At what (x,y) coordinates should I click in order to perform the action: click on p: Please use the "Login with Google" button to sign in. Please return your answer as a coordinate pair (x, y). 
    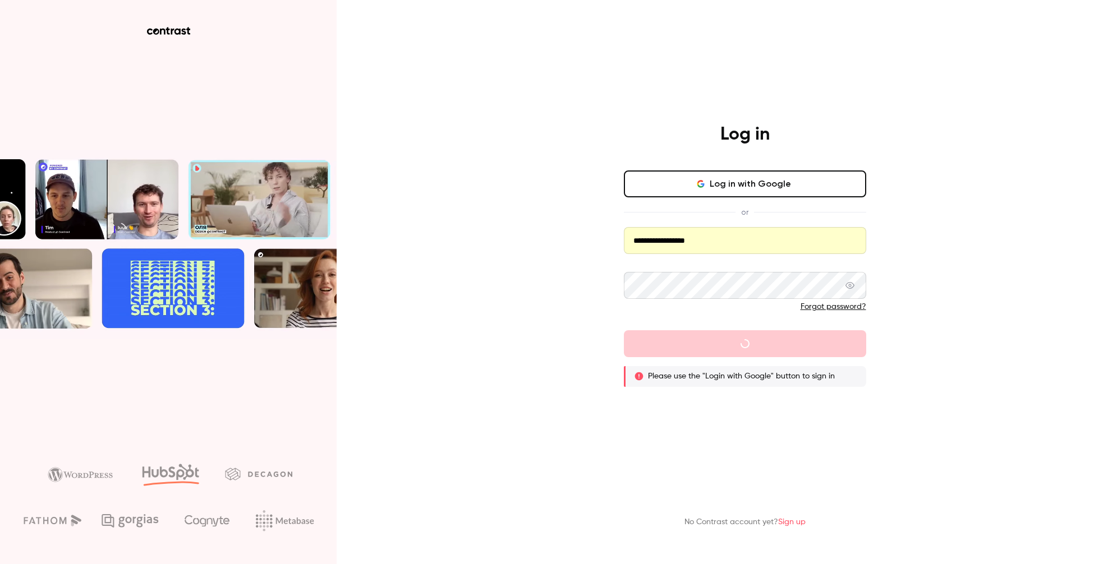
    Looking at the image, I should click on (741, 376).